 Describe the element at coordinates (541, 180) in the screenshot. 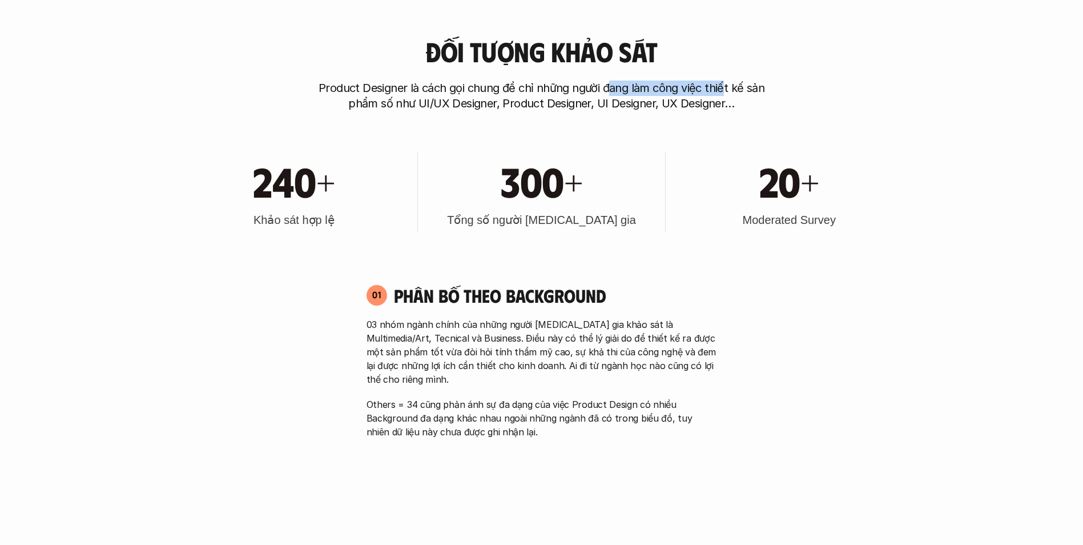

I see `h1: 300+` at that location.